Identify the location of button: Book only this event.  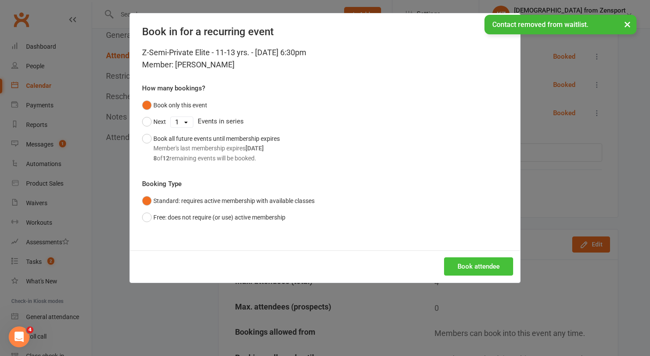
(175, 105).